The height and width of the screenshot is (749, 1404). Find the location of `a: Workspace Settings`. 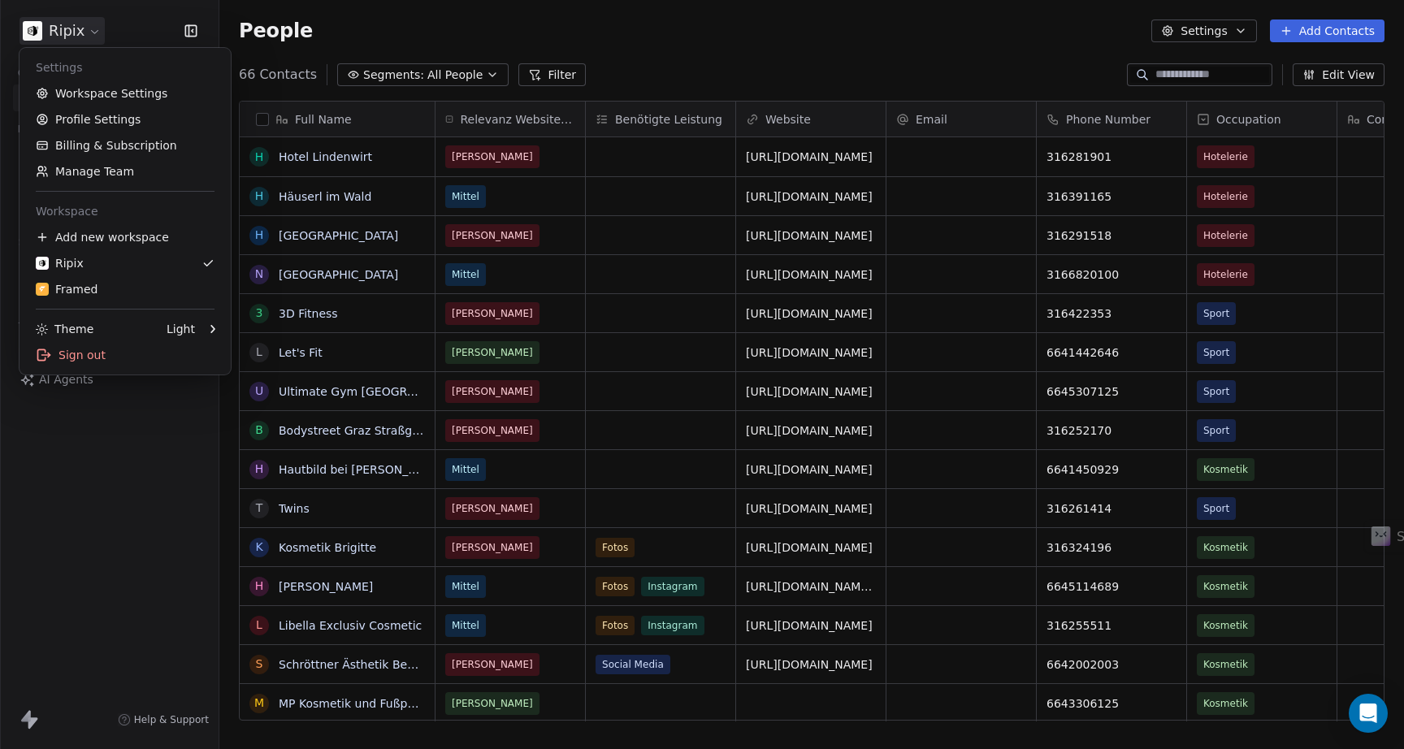

a: Workspace Settings is located at coordinates (125, 93).